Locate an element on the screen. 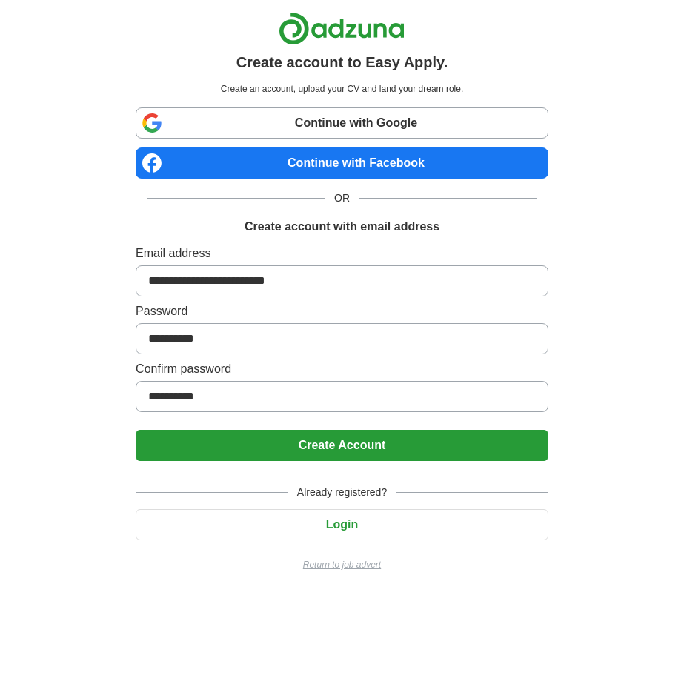  h1: Create account with email address is located at coordinates (342, 227).